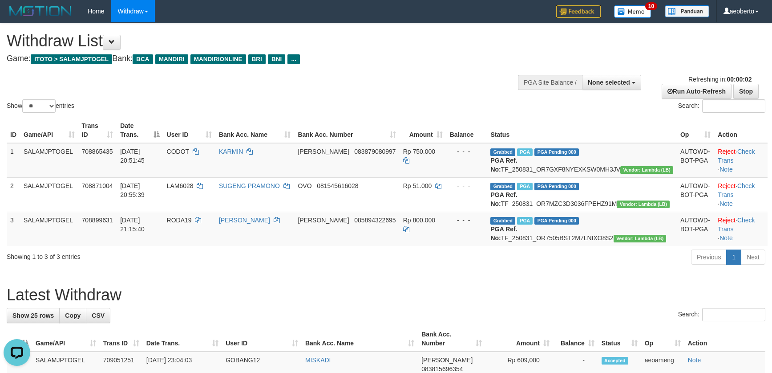 The width and height of the screenshot is (772, 373). What do you see at coordinates (687, 11) in the screenshot?
I see `img: panduan.png` at bounding box center [687, 11].